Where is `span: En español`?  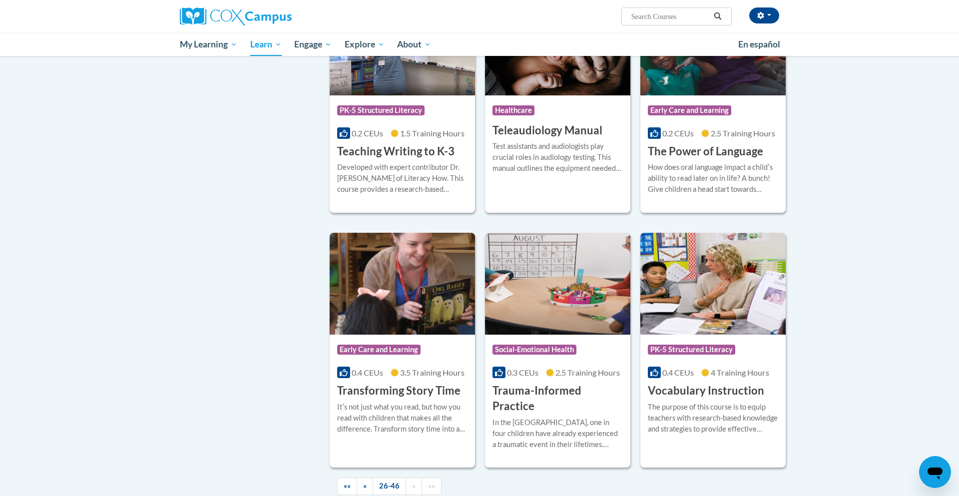
span: En español is located at coordinates (759, 44).